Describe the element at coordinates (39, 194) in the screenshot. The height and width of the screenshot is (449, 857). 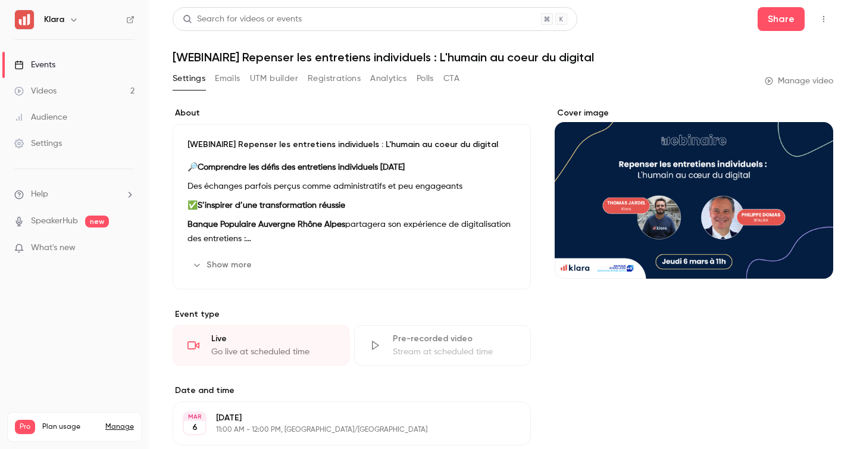
I see `span: Help` at that location.